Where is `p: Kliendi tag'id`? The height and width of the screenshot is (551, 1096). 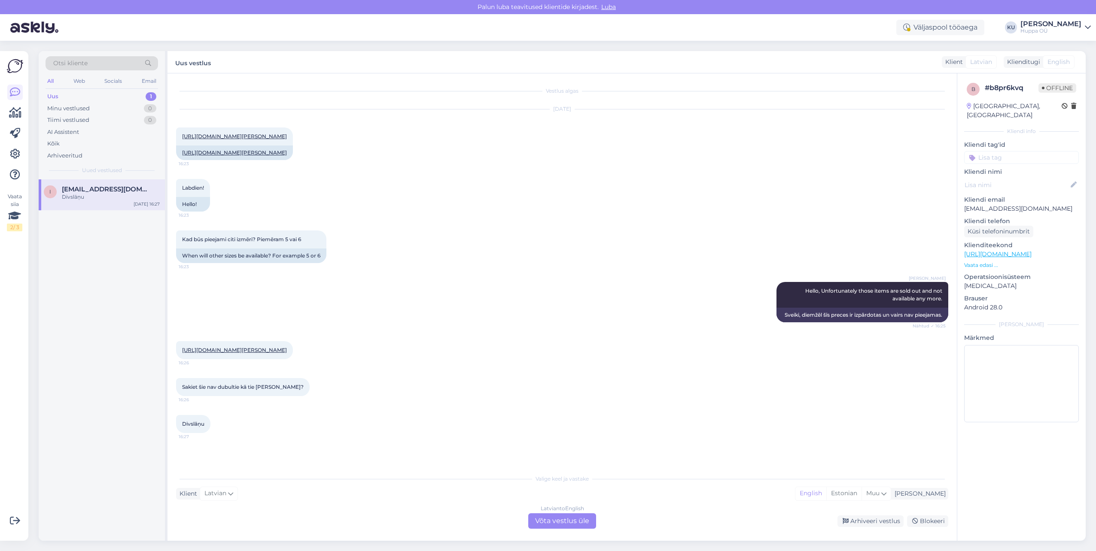
p: Kliendi tag'id is located at coordinates (1021, 145).